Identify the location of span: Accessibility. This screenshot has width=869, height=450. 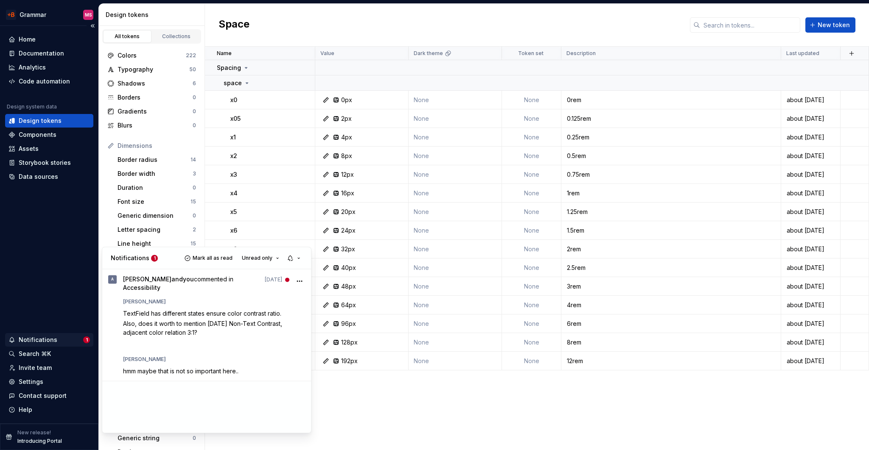
(142, 288).